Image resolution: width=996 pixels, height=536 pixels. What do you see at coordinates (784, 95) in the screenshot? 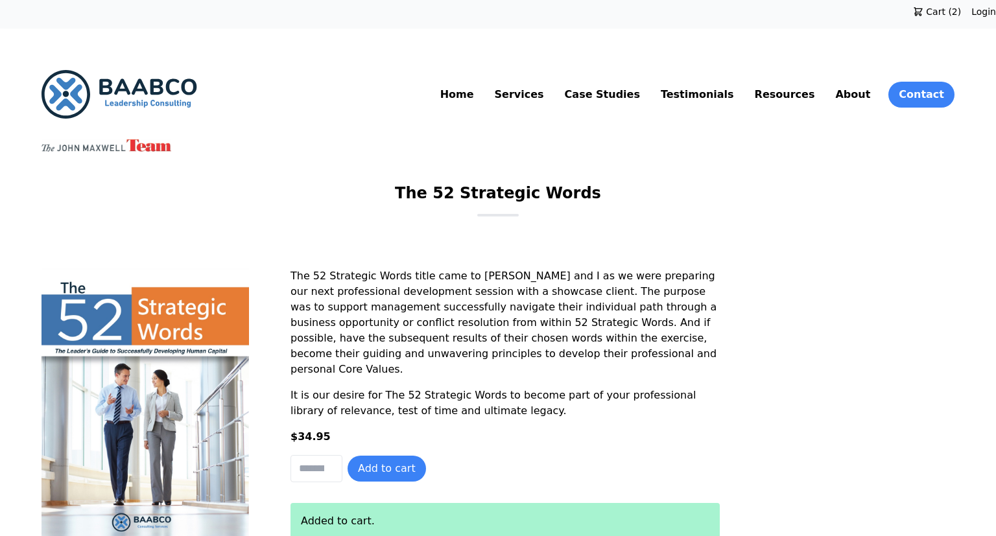
I see `a: Resources` at bounding box center [784, 95].